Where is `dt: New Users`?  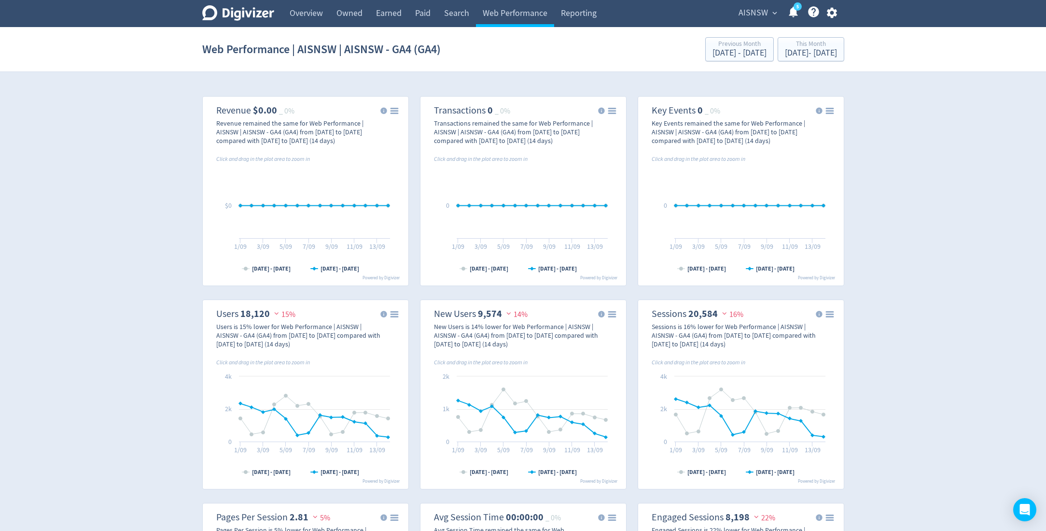 dt: New Users is located at coordinates (455, 313).